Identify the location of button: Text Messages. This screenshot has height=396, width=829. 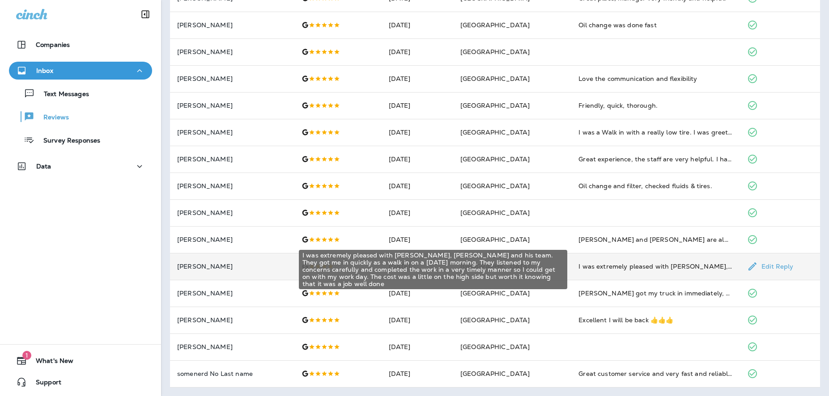
(81, 93).